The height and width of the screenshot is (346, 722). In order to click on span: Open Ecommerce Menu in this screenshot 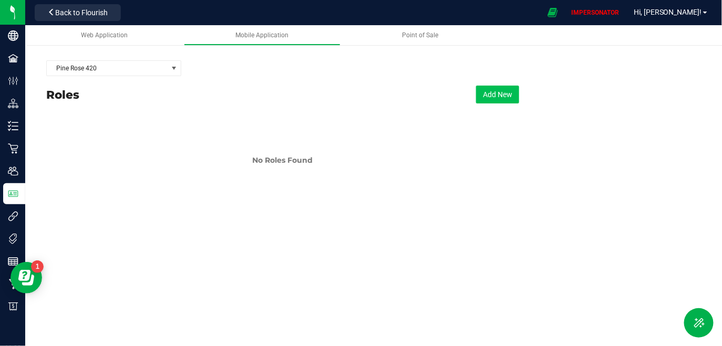, I will do `click(552, 12)`.